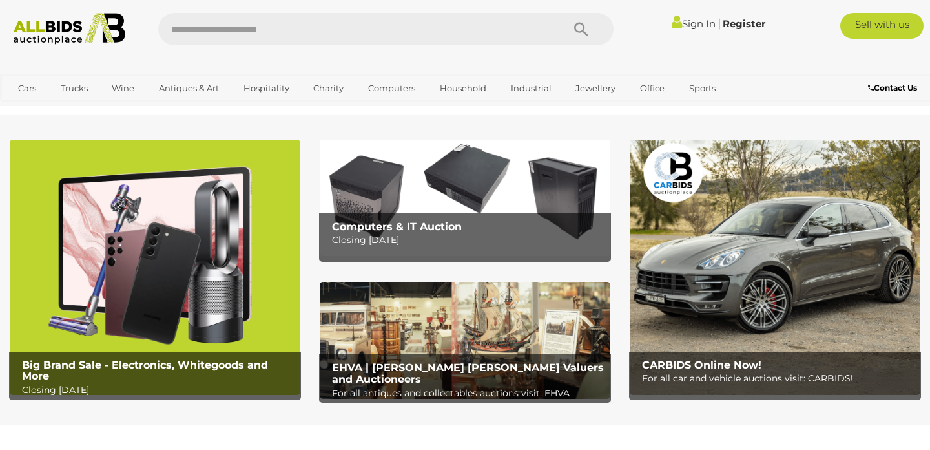  What do you see at coordinates (266, 88) in the screenshot?
I see `a: Hospitality` at bounding box center [266, 88].